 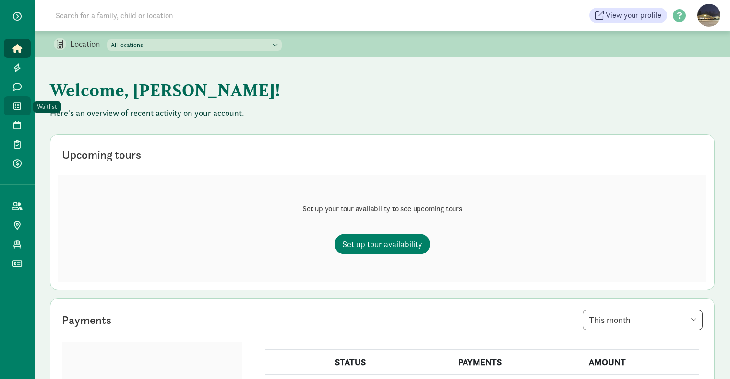 What do you see at coordinates (101, 155) in the screenshot?
I see `div: Upcoming tours` at bounding box center [101, 155].